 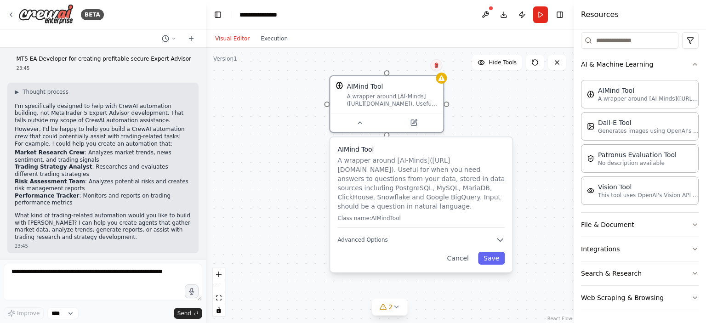 What do you see at coordinates (50, 181) in the screenshot?
I see `strong: Risk Assessment Team` at bounding box center [50, 181].